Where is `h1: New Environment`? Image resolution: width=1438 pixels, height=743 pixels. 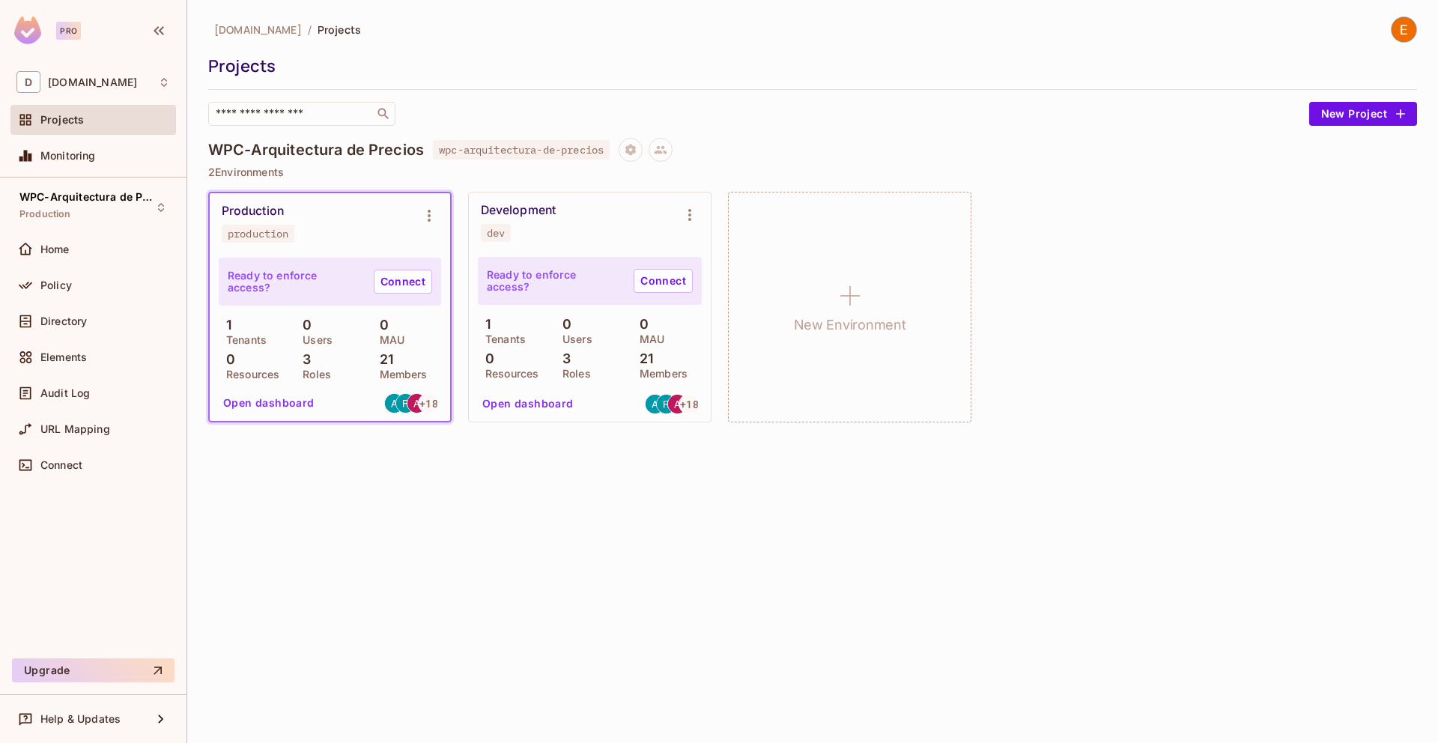
h1: New Environment is located at coordinates (850, 325).